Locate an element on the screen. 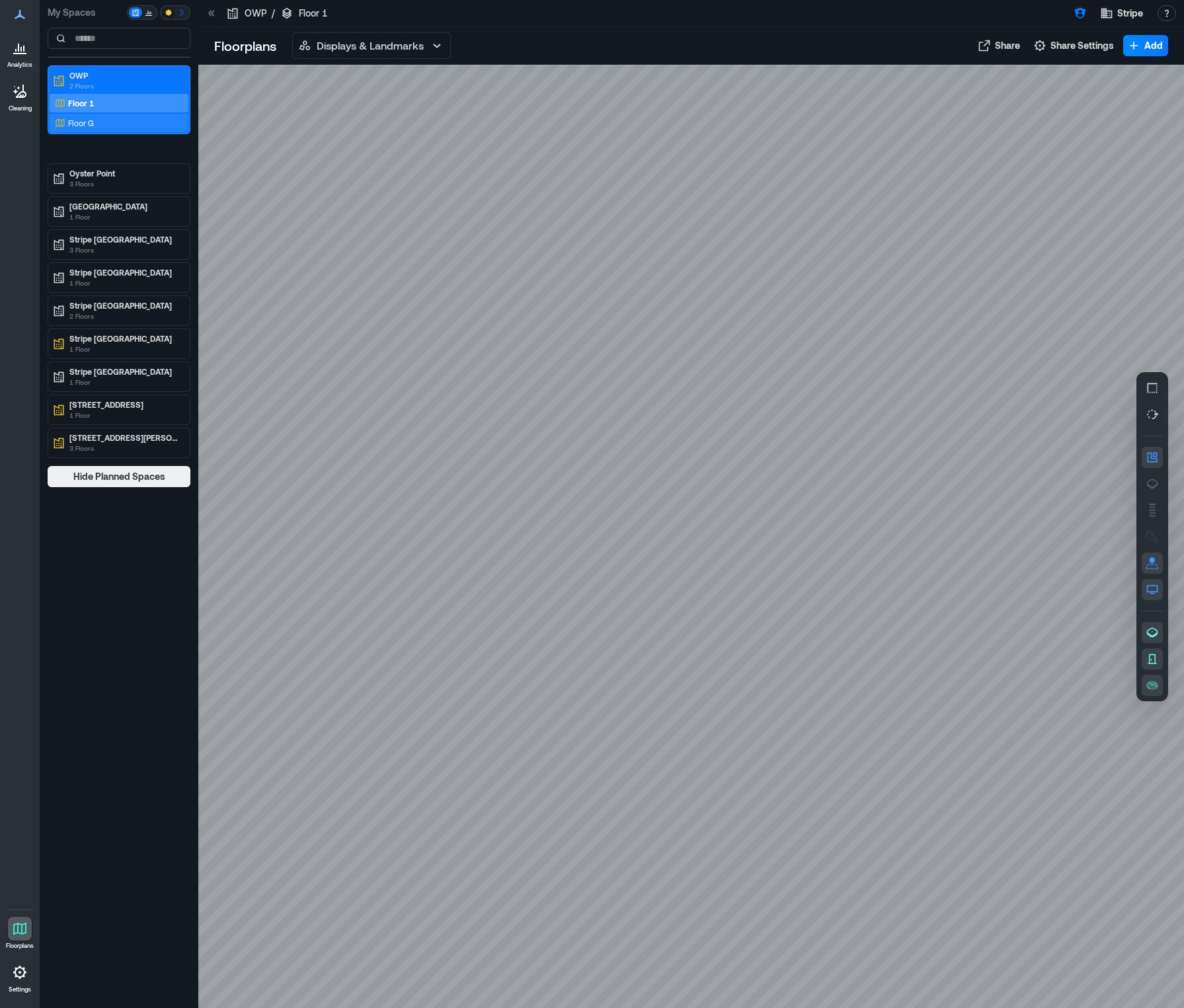 The height and width of the screenshot is (1008, 1184). a: Floorplans is located at coordinates (20, 933).